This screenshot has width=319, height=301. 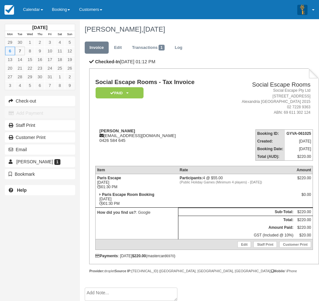 I want to click on th: Sub-Total:, so click(x=236, y=212).